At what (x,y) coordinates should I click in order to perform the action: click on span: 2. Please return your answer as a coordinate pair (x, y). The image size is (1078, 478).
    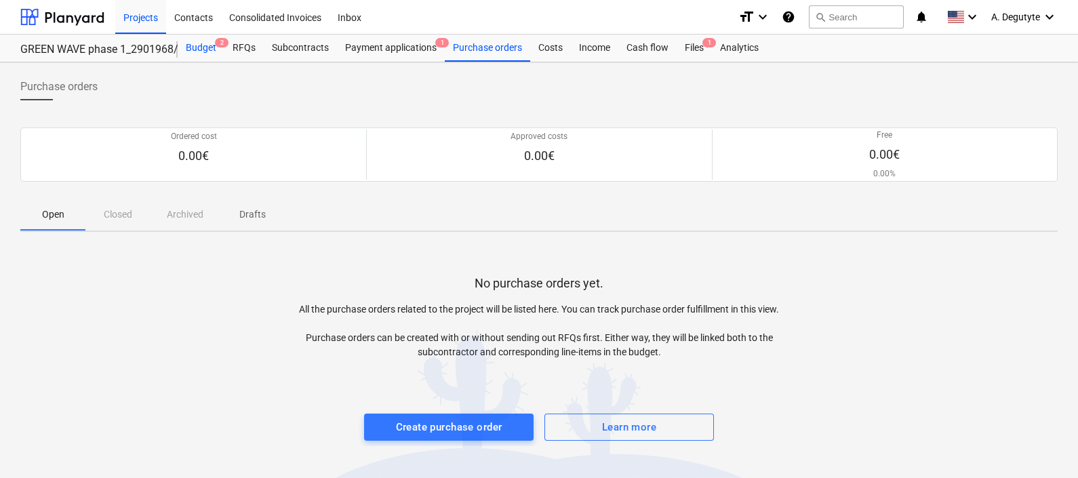
    Looking at the image, I should click on (222, 43).